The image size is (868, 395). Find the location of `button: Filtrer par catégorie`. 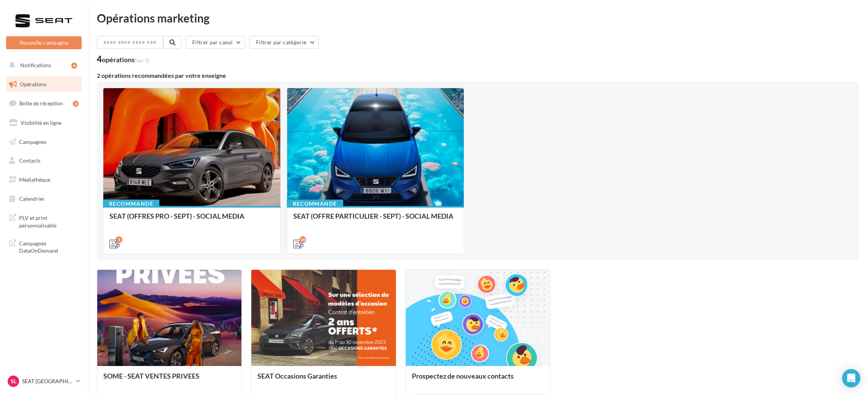

button: Filtrer par catégorie is located at coordinates (284, 42).